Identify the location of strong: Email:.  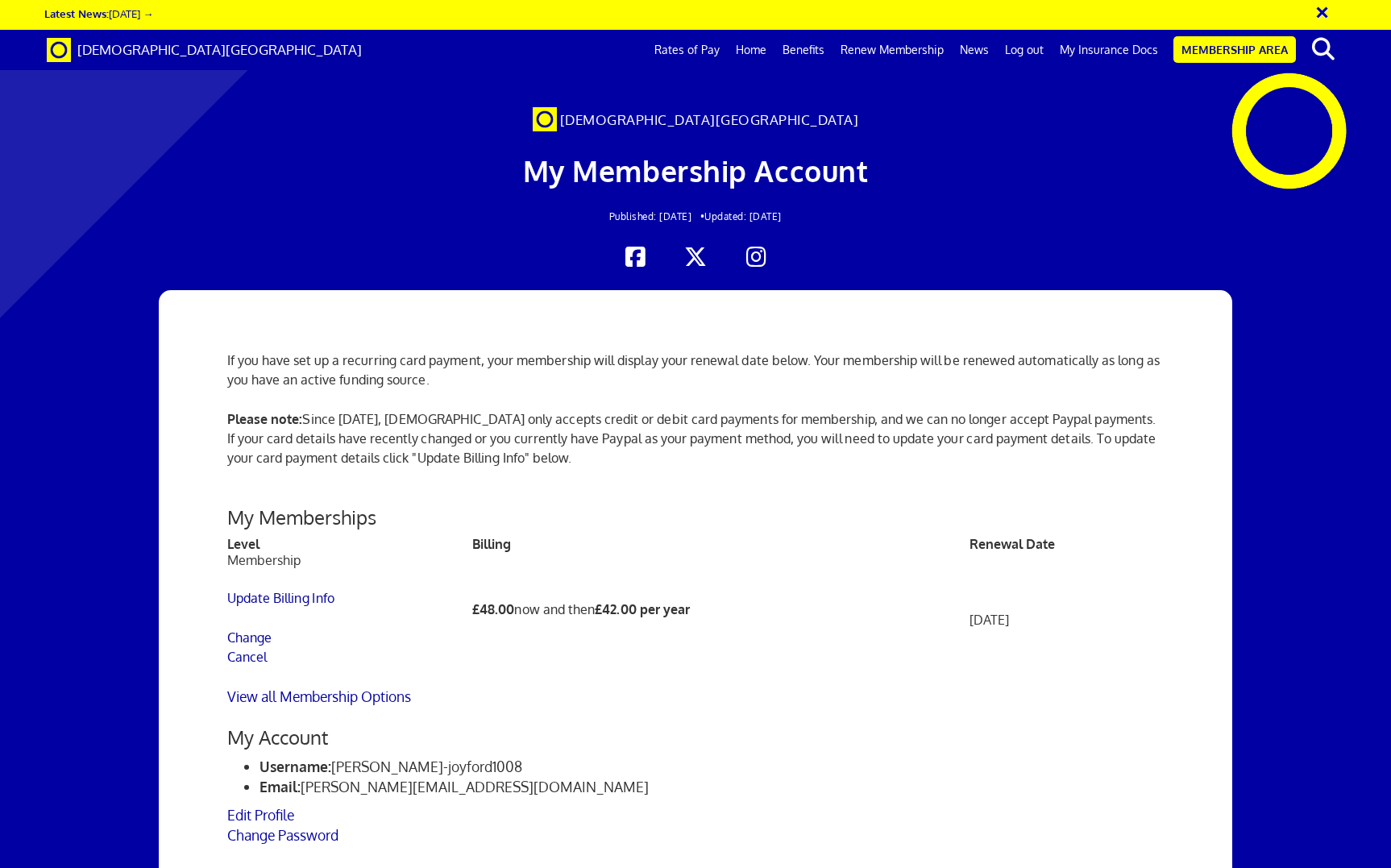
(280, 787).